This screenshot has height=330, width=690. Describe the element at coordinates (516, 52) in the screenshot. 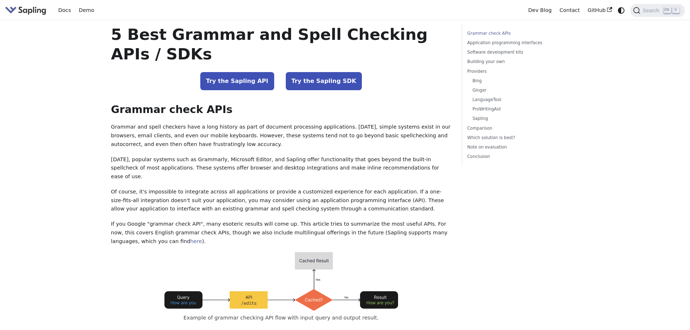

I see `a: Software development kits` at that location.